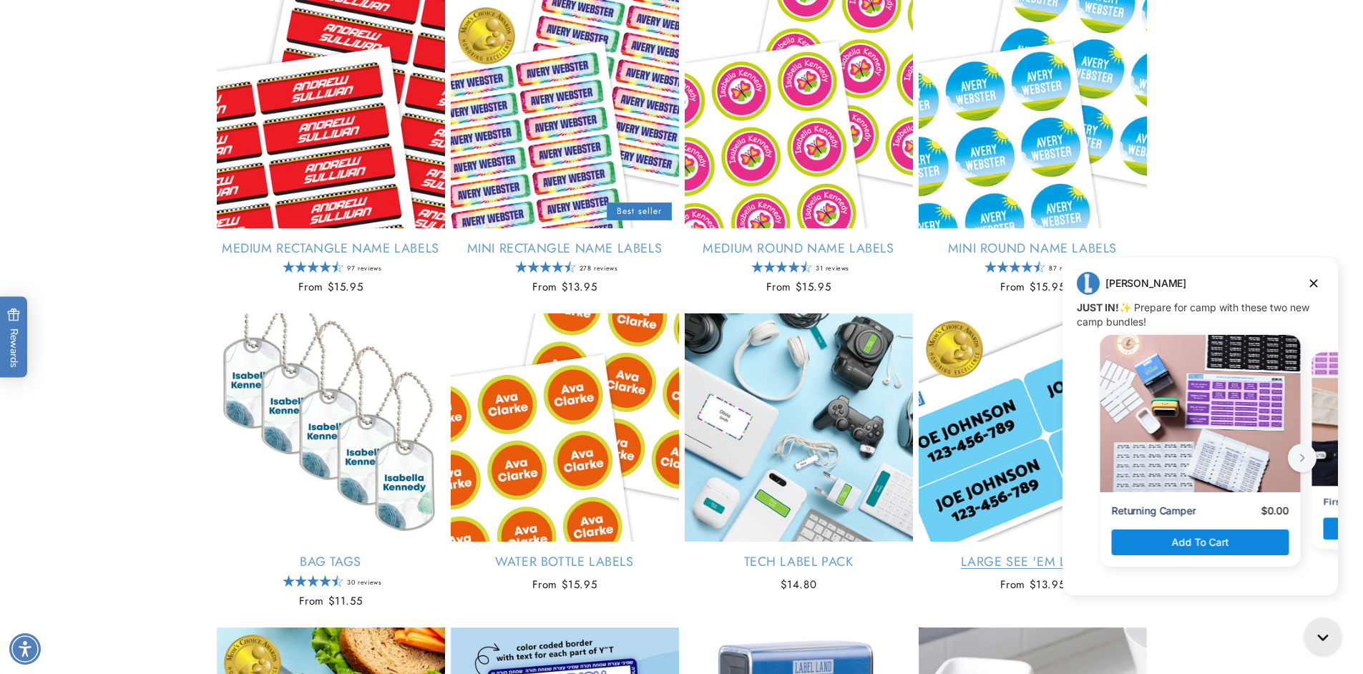 The image size is (1363, 674). Describe the element at coordinates (315, 246) in the screenshot. I see `p: First Time Camper` at that location.